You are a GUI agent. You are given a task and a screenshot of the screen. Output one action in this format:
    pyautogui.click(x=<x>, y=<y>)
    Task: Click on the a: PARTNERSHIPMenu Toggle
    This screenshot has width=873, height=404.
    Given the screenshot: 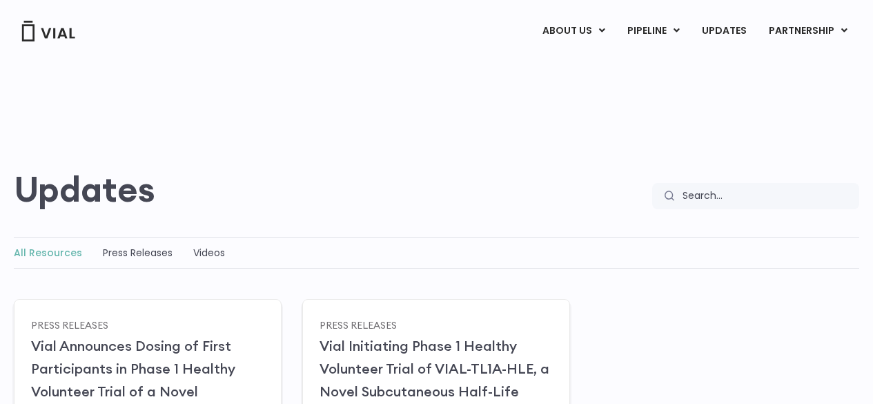 What is the action you would take?
    pyautogui.click(x=808, y=31)
    